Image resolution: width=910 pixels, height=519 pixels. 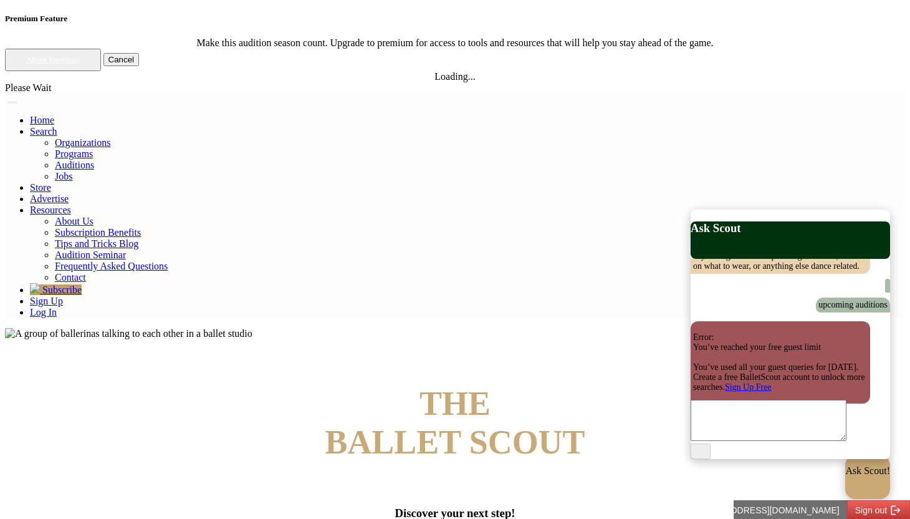 What do you see at coordinates (44, 131) in the screenshot?
I see `a: Search` at bounding box center [44, 131].